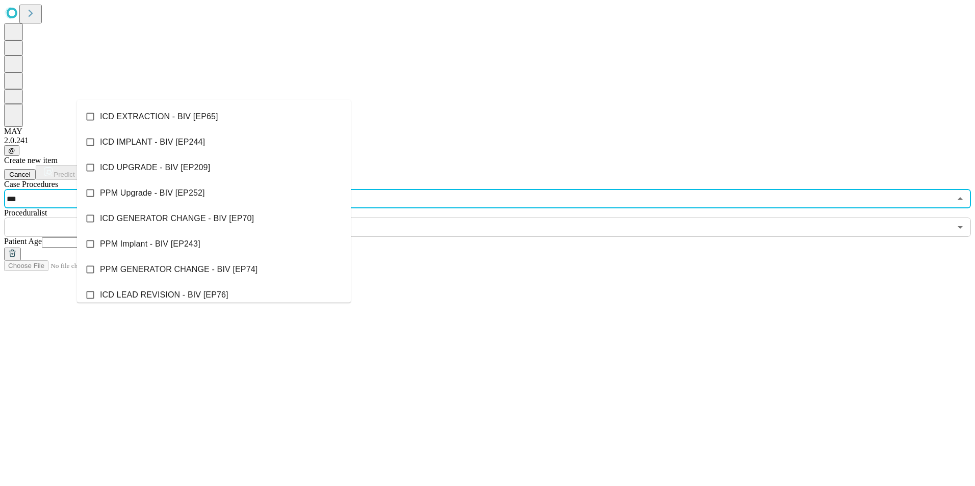 Image resolution: width=975 pixels, height=486 pixels. Describe the element at coordinates (64, 174) in the screenshot. I see `span: Predict` at that location.